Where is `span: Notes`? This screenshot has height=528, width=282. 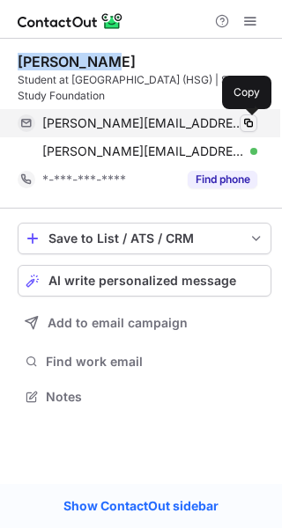 span: Notes is located at coordinates (155, 397).